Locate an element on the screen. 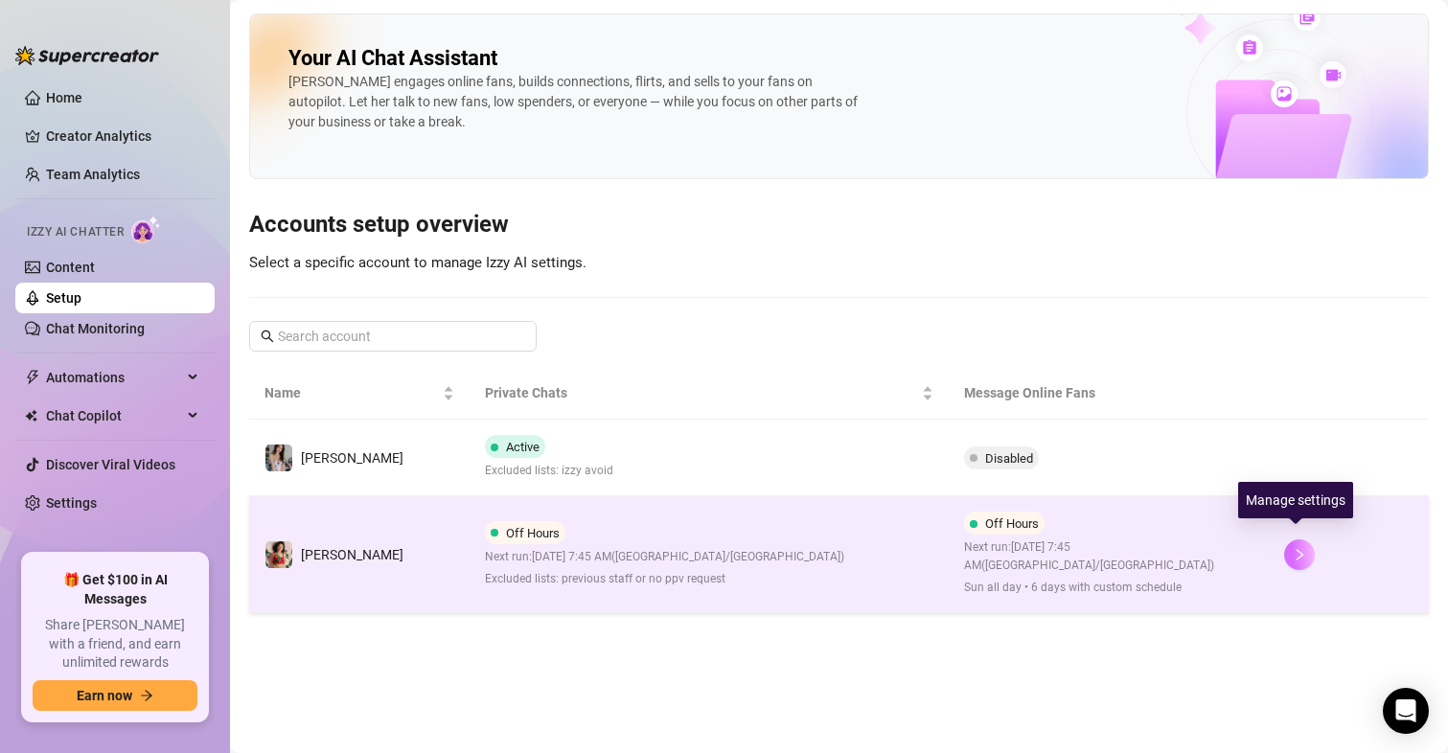 Image resolution: width=1448 pixels, height=753 pixels. span: arrow-right is located at coordinates (147, 695).